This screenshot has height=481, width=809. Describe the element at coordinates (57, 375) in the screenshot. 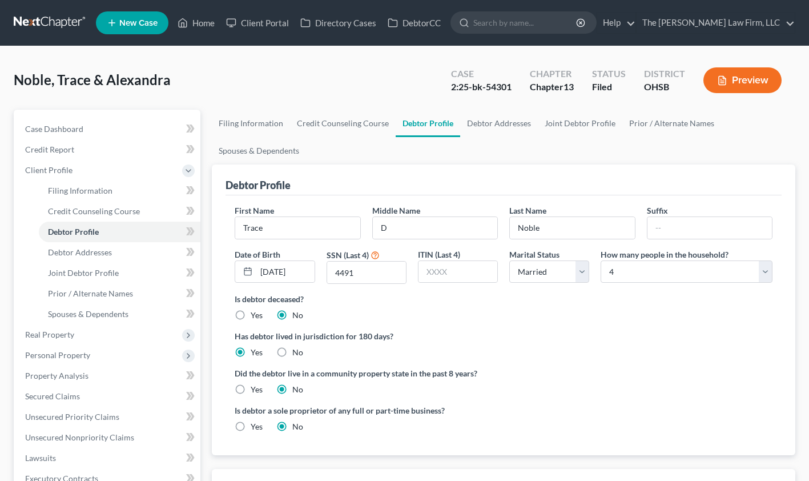

I see `span: Property Analysis` at that location.